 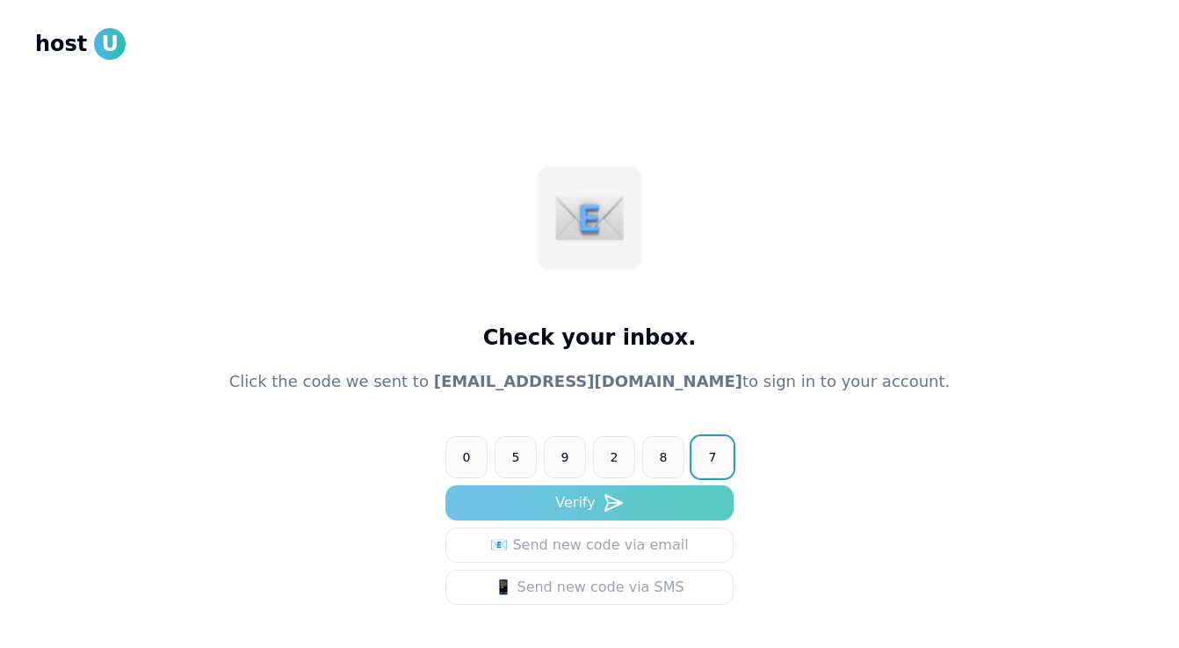 What do you see at coordinates (61, 44) in the screenshot?
I see `span: host` at bounding box center [61, 44].